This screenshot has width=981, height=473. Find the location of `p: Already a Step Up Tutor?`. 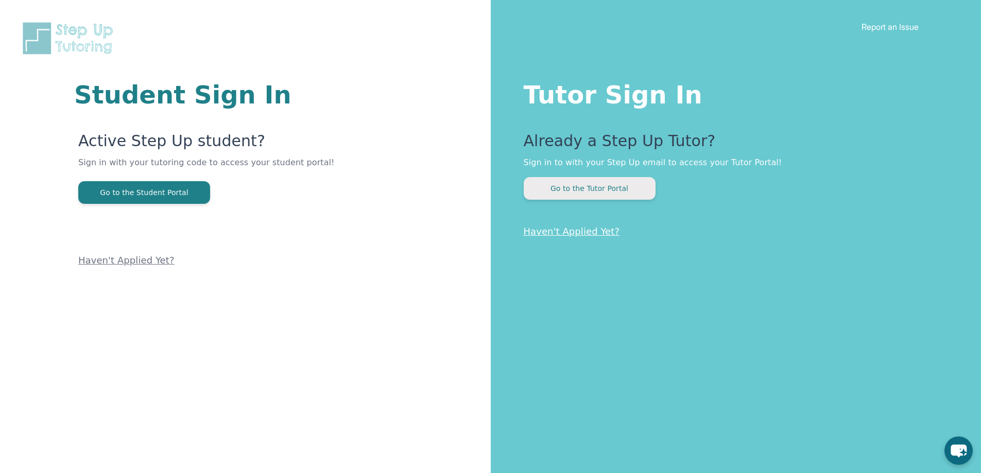

p: Already a Step Up Tutor? is located at coordinates (732, 144).